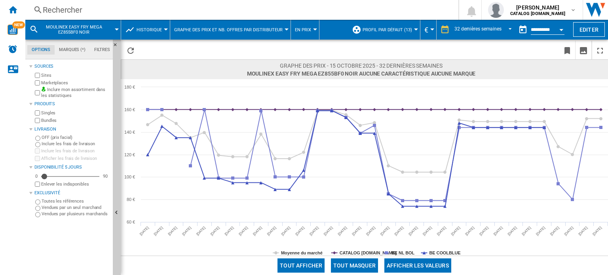  What do you see at coordinates (102, 50) in the screenshot?
I see `md-tab-item: Filtres` at bounding box center [102, 50].